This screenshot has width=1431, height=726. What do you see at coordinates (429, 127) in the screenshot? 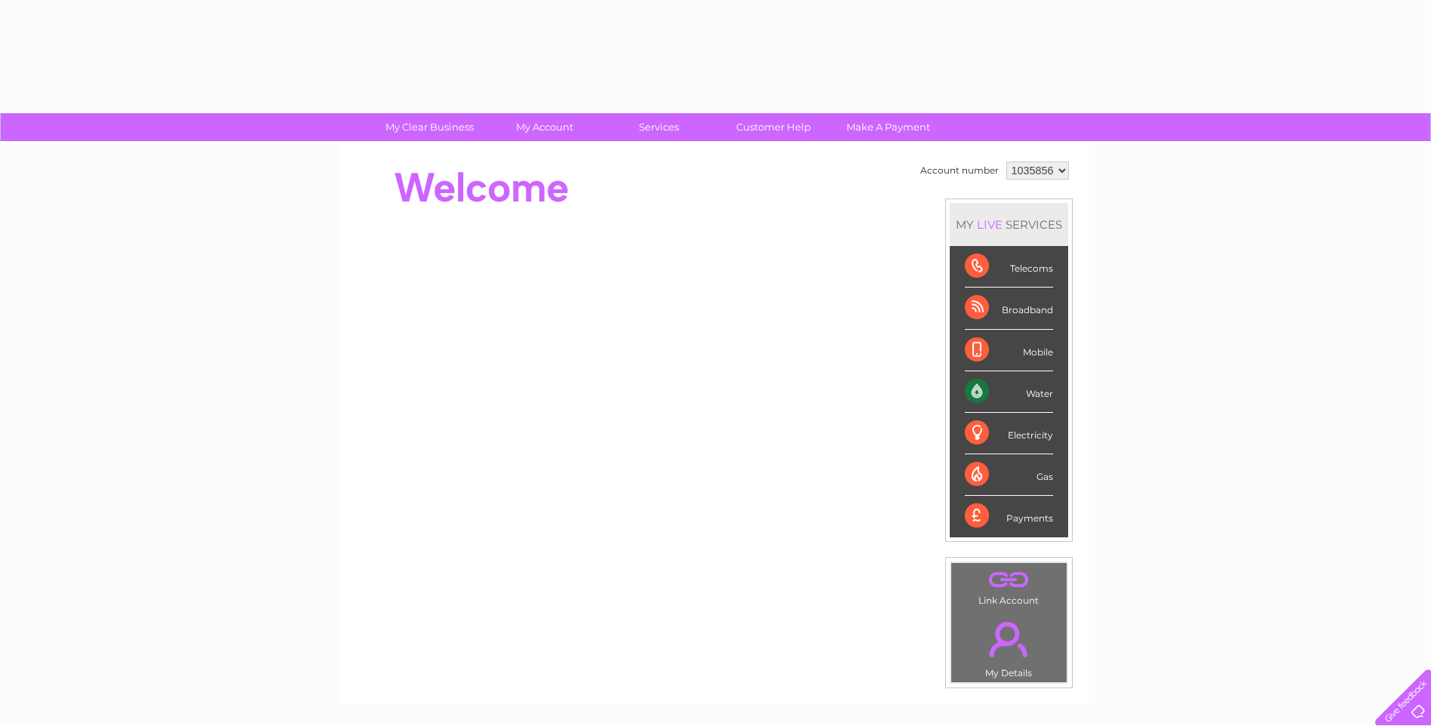
I see `a: My Clear Business` at bounding box center [429, 127].